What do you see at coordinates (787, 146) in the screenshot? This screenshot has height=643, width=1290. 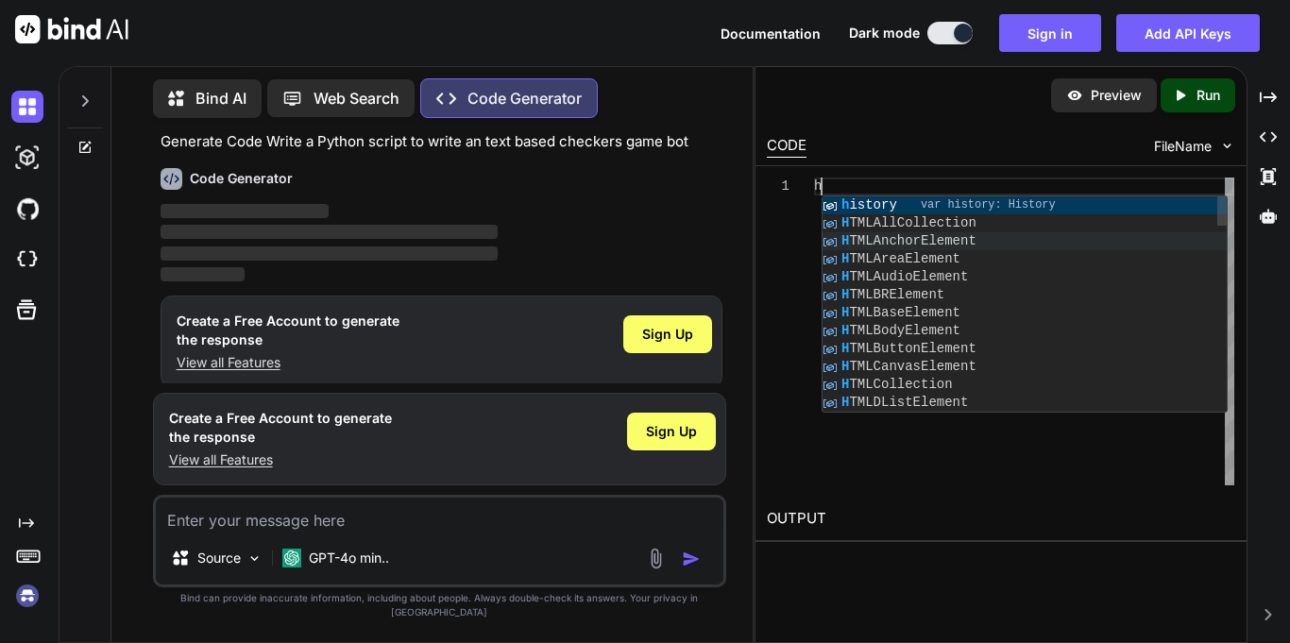 I see `div: CODE` at bounding box center [787, 146].